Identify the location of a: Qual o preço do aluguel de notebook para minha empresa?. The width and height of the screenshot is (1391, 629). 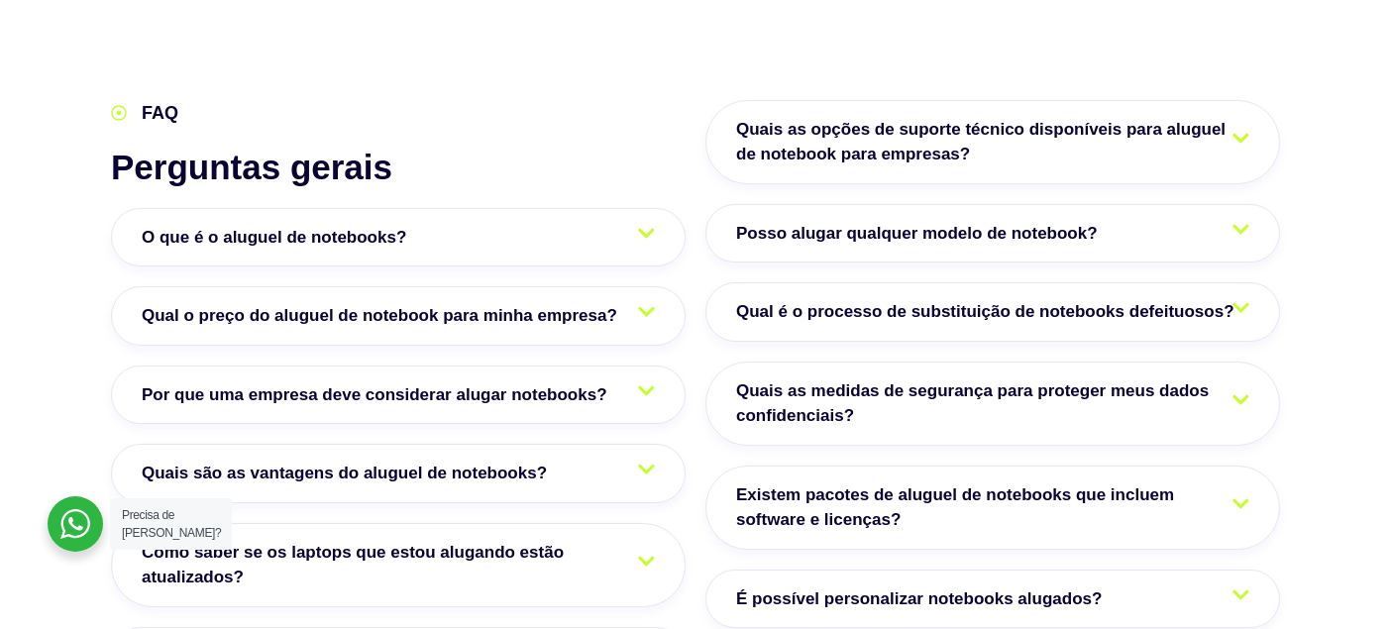
(398, 316).